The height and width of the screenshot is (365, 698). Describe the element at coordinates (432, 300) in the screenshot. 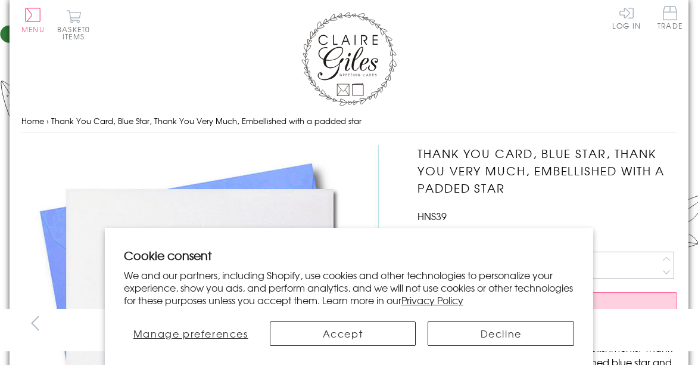

I see `a: Privacy Policy` at that location.